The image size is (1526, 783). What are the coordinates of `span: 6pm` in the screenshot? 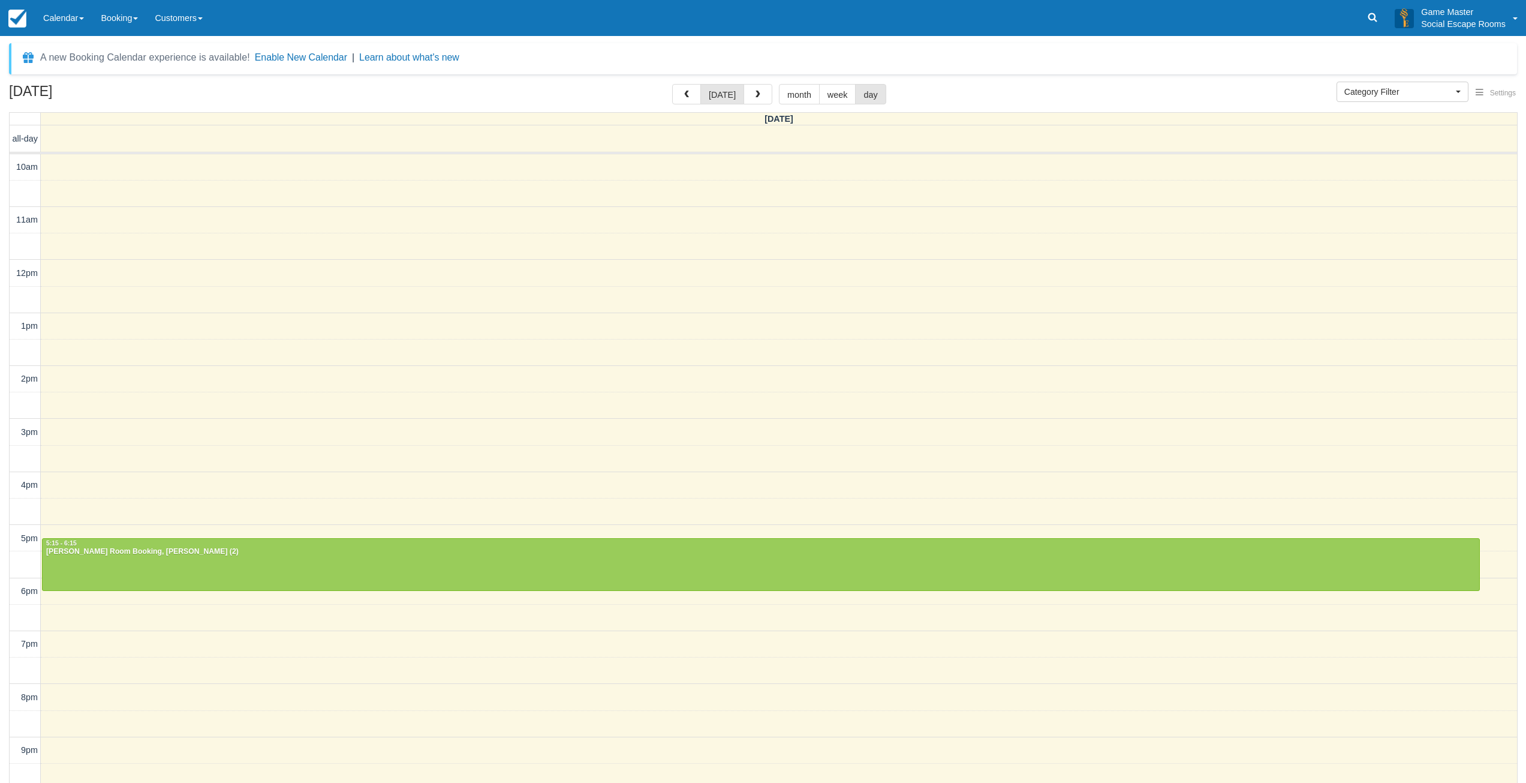 It's located at (29, 591).